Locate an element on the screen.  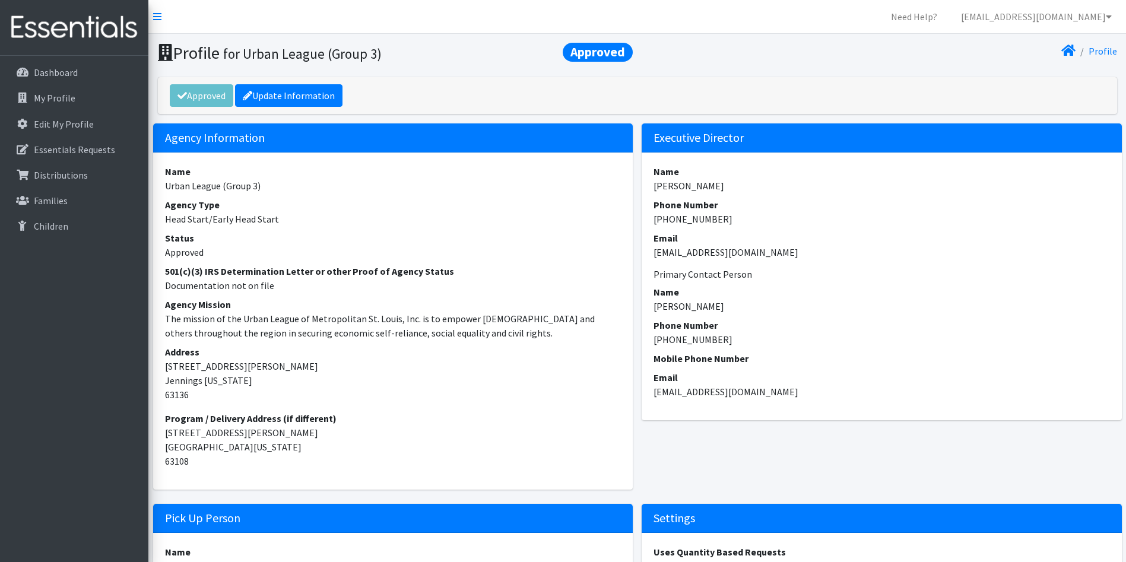
a: Children is located at coordinates (74, 226).